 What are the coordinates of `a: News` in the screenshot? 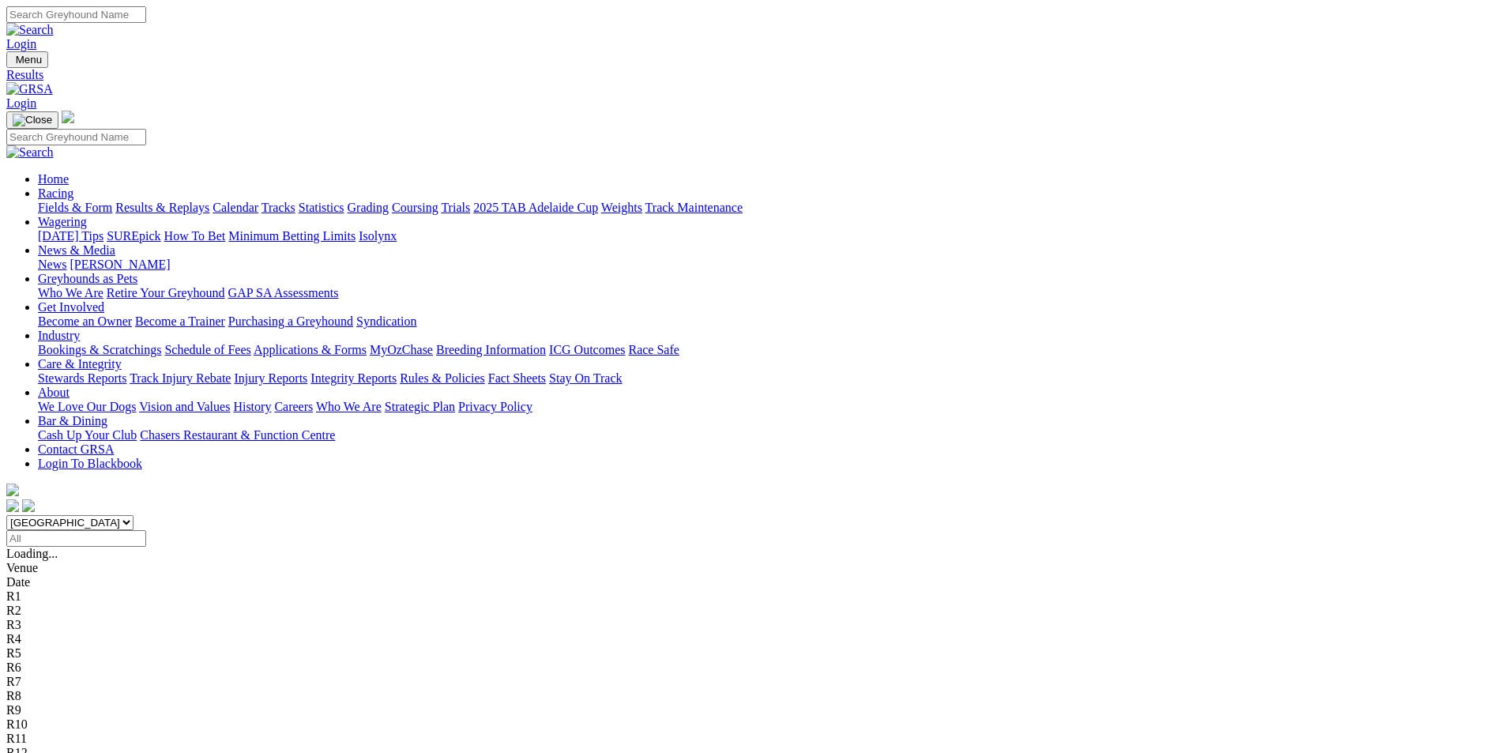 It's located at (52, 264).